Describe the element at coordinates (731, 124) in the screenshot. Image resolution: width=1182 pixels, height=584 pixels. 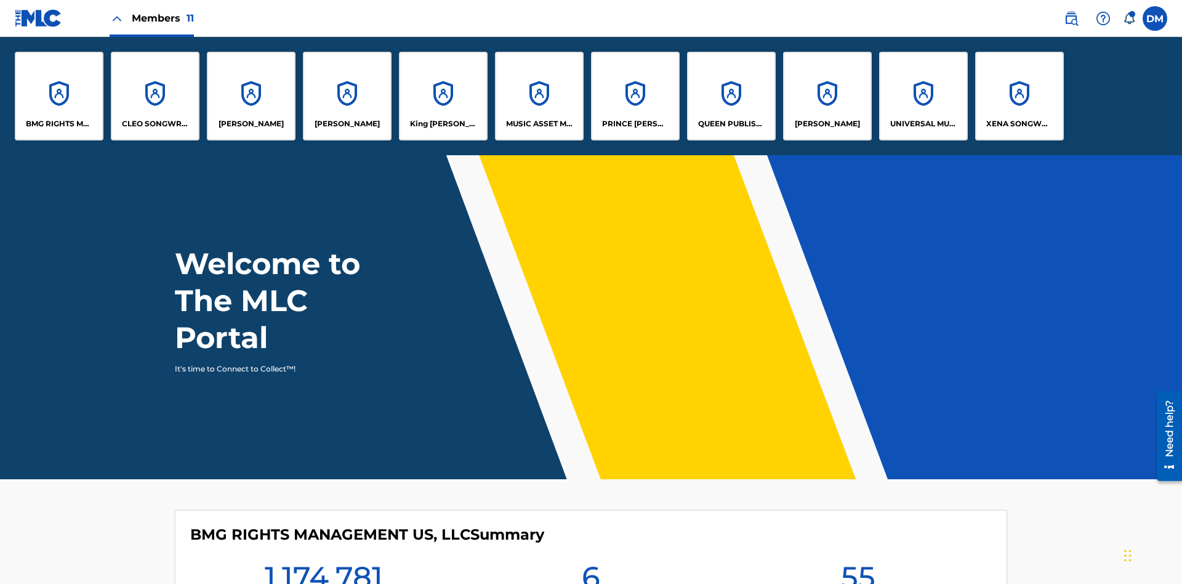
I see `p: QUEEN PUBLISHA` at that location.